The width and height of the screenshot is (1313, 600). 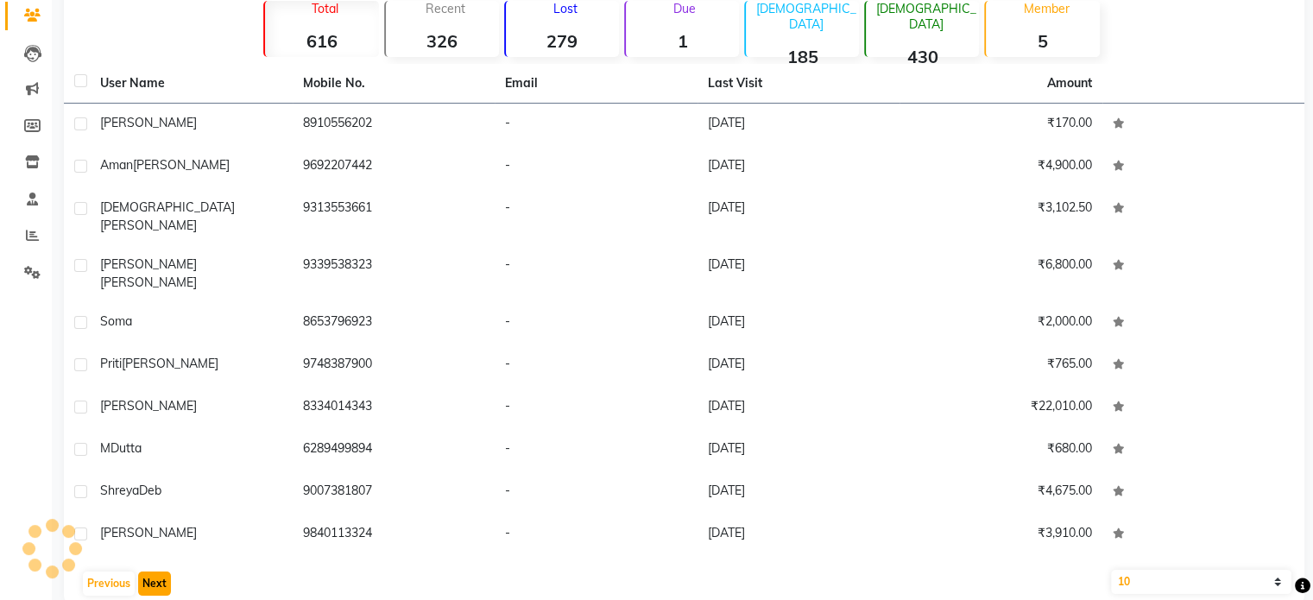 I want to click on td: 9339538323, so click(x=394, y=274).